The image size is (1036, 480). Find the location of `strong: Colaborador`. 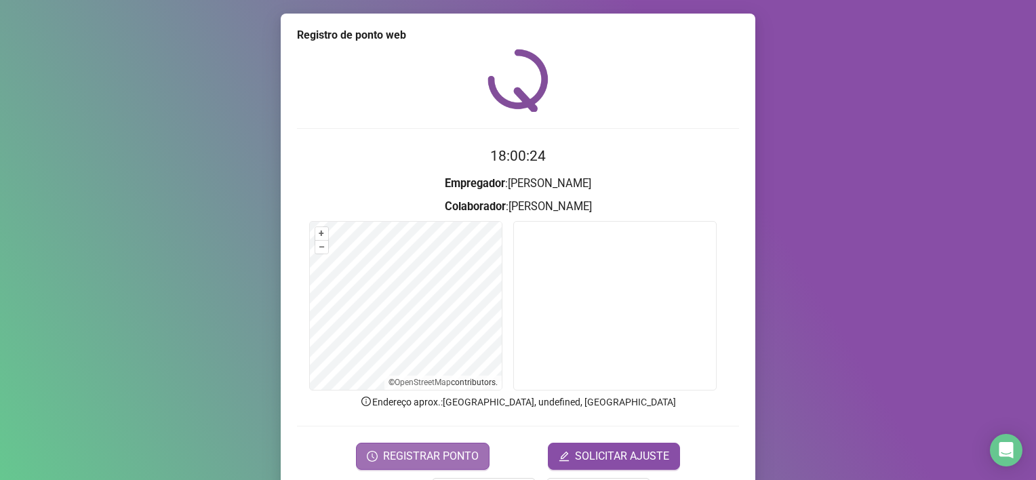

strong: Colaborador is located at coordinates (475, 206).